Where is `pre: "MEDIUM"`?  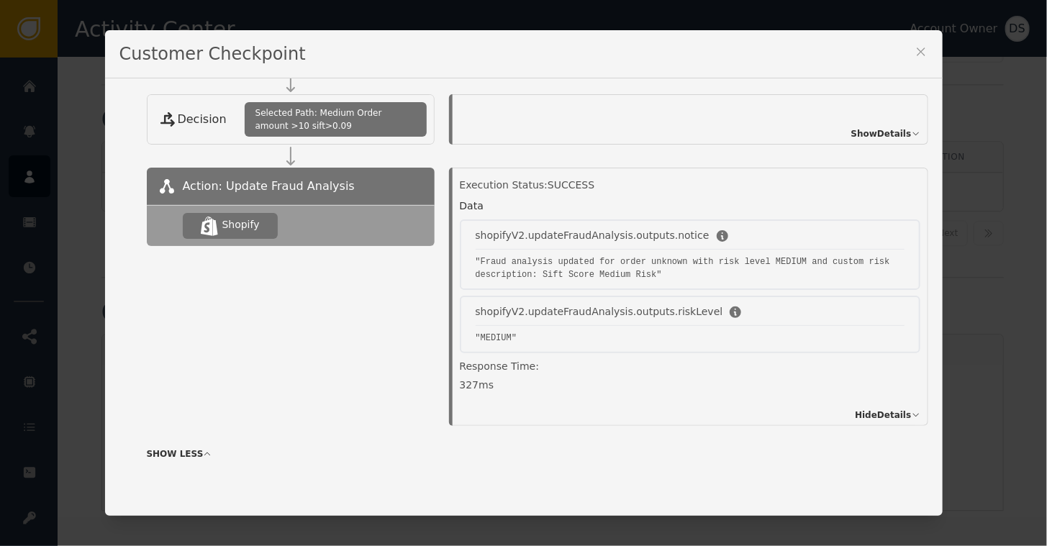
pre: "MEDIUM" is located at coordinates (690, 338).